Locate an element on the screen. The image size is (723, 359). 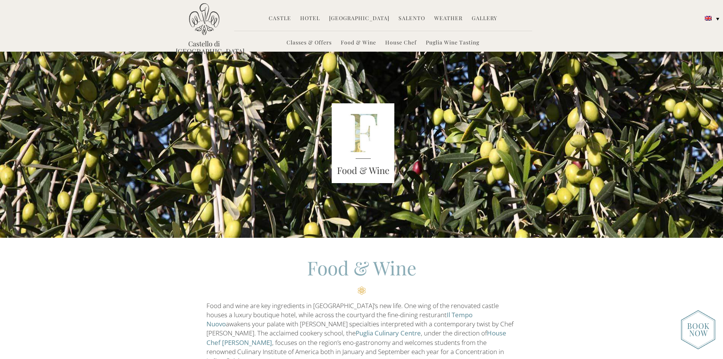
a: Il Tempo Nuovo is located at coordinates (339, 319).